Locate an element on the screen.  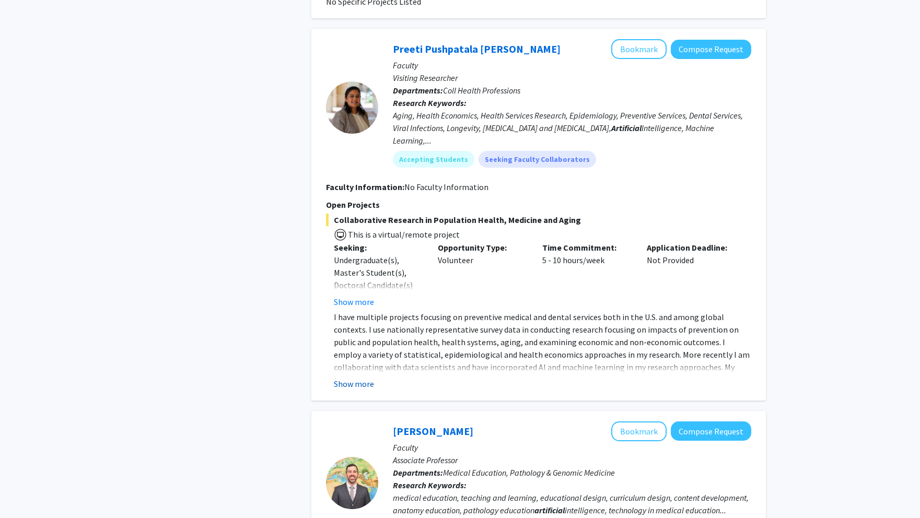
span: Collaborative Research in Population Health, Medicine and Aging is located at coordinates (538, 220).